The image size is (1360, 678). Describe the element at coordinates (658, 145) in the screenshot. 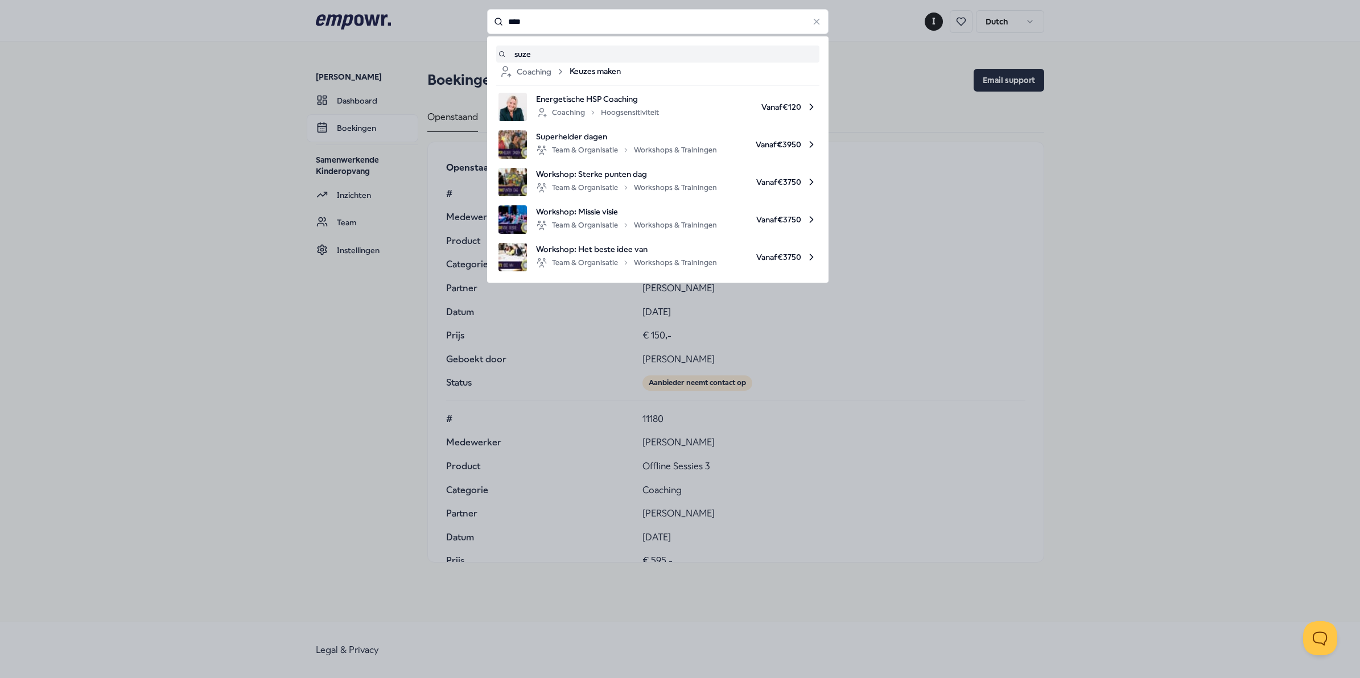

I see `a: product imageSuperhelder dagenTeam & OrganisatieWorkshops & TrainingenVanaf€3950` at that location.